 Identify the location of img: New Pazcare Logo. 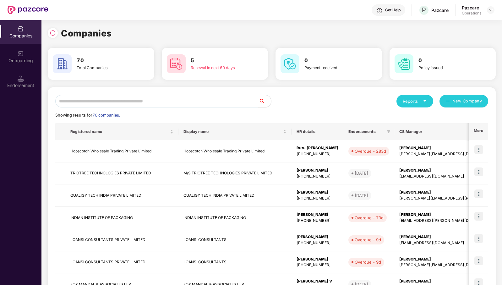
(28, 10).